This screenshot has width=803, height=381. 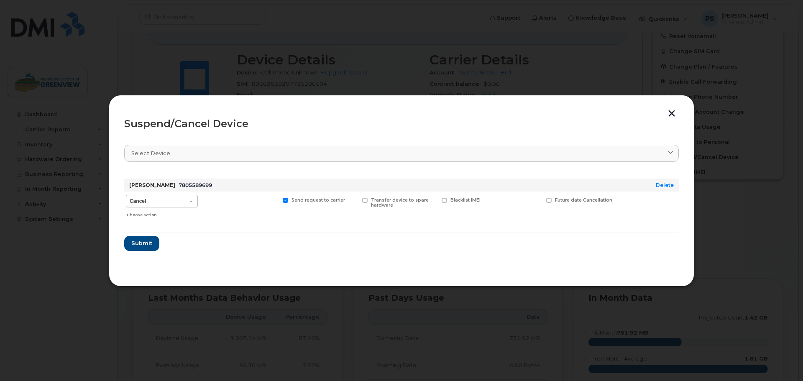 I want to click on span: Select device, so click(x=151, y=153).